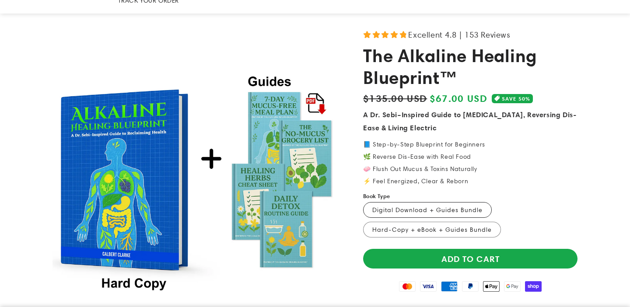 The height and width of the screenshot is (307, 630). Describe the element at coordinates (395, 98) in the screenshot. I see `s: $135.00 USD` at that location.